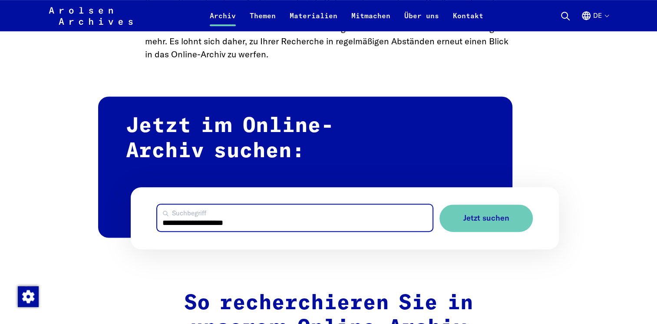 Image resolution: width=657 pixels, height=324 pixels. Describe the element at coordinates (346, 16) in the screenshot. I see `nav: Primär` at that location.